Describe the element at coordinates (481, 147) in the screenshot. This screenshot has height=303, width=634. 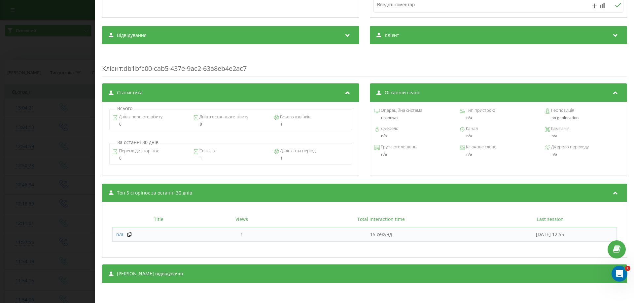
I see `span: Ключове слово` at that location.